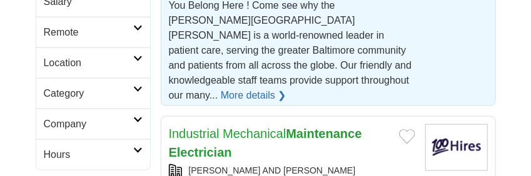  Describe the element at coordinates (265, 143) in the screenshot. I see `a: Industrial MechanicalMaintenance Electrician` at that location.